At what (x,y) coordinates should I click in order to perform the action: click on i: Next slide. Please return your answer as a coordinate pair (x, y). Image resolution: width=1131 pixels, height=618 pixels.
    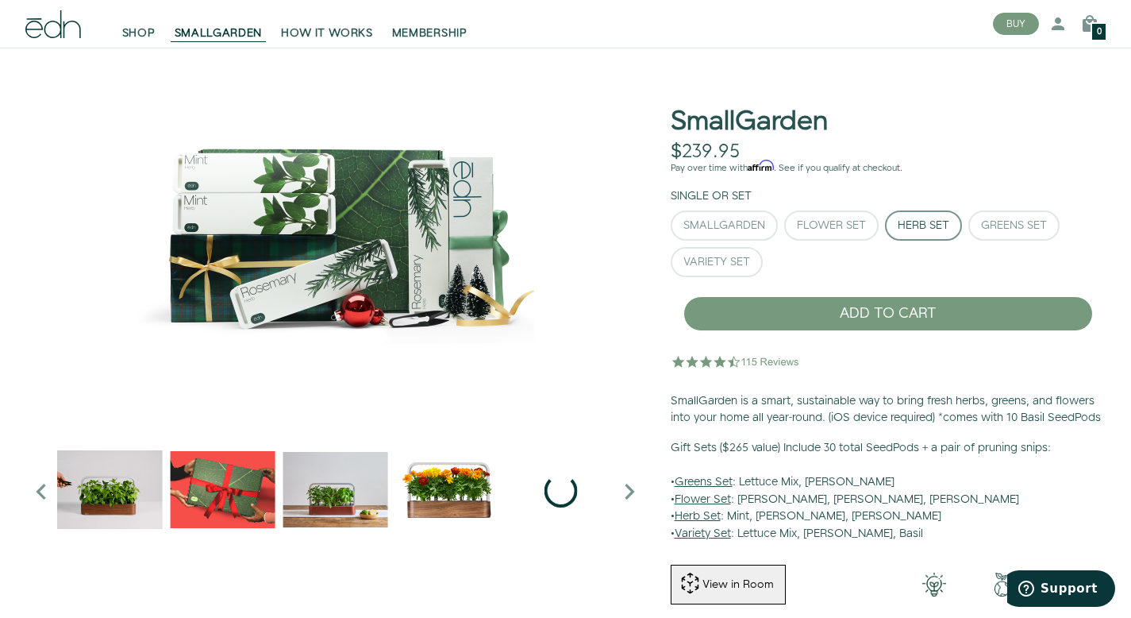
    Looking at the image, I should click on (629, 491).